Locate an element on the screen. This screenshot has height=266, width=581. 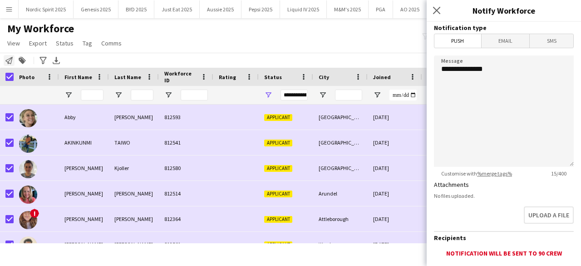
button: M&M's 2025 is located at coordinates (348, 9).